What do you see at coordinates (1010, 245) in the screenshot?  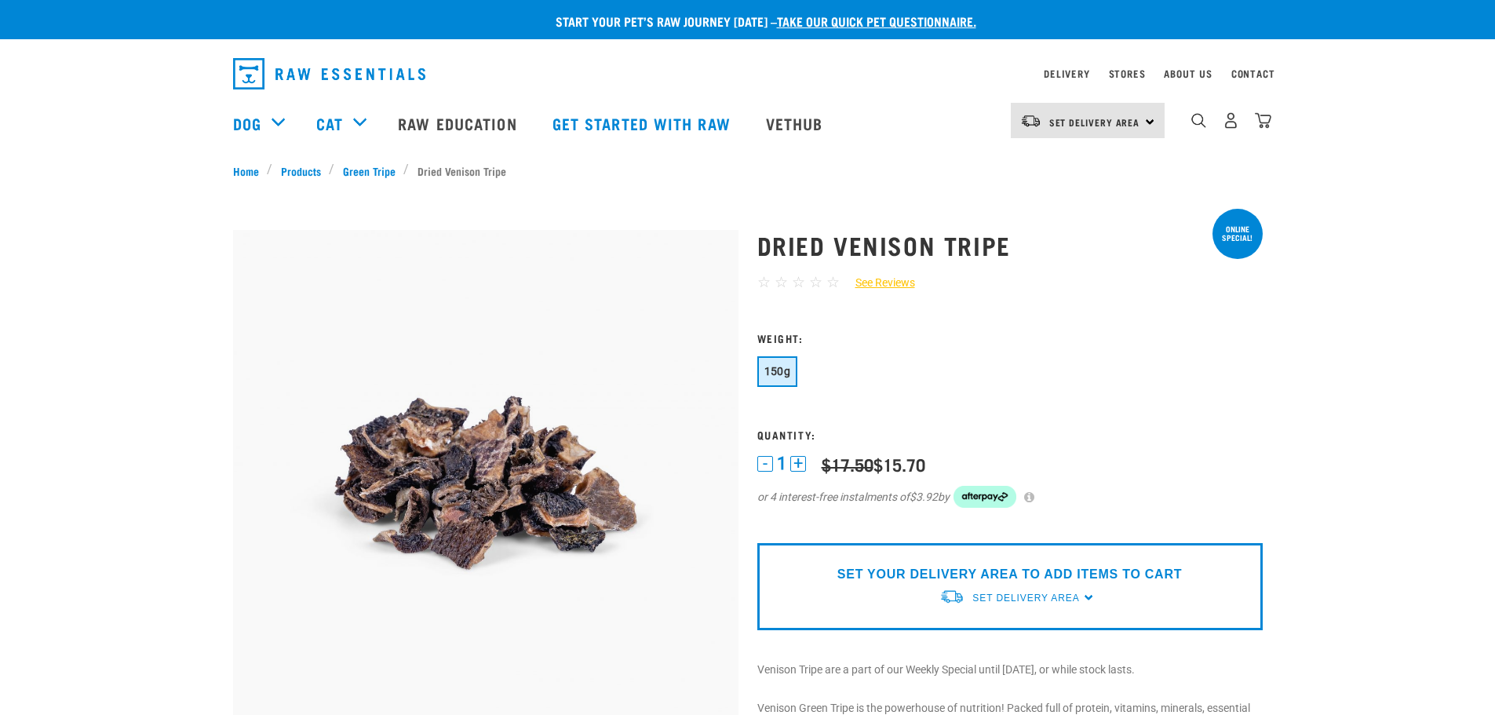 I see `h1: Dried Venison Tripe` at bounding box center [1010, 245].